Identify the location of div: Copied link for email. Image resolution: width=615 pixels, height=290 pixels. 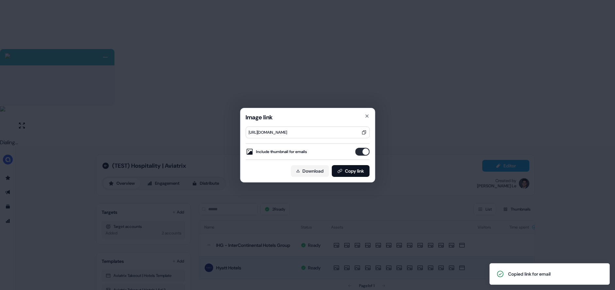
(530, 274).